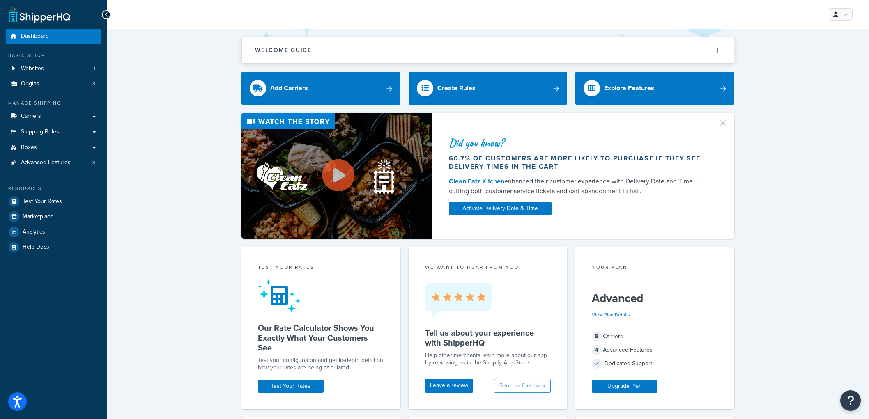 Image resolution: width=869 pixels, height=419 pixels. Describe the element at coordinates (53, 116) in the screenshot. I see `a: Carriers` at that location.